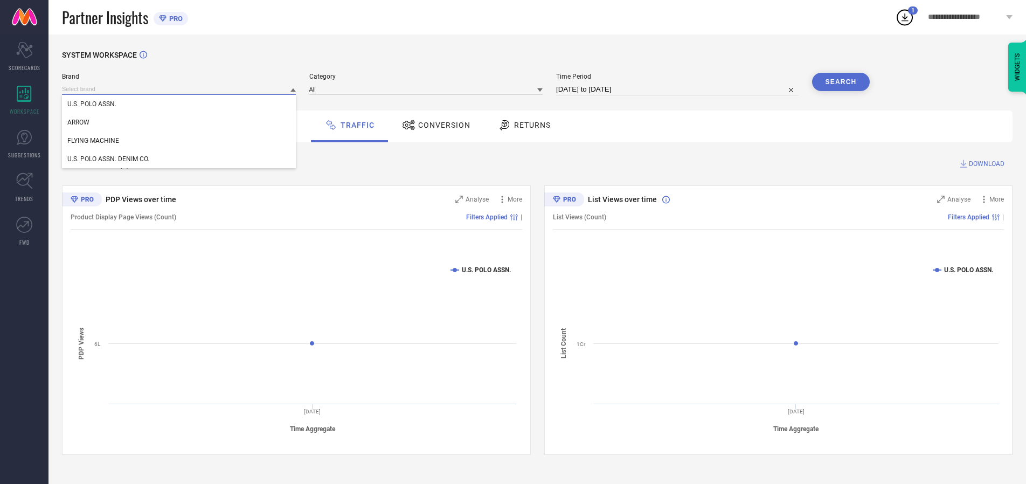 This screenshot has height=484, width=1026. What do you see at coordinates (987, 164) in the screenshot?
I see `span: DOWNLOAD` at bounding box center [987, 164].